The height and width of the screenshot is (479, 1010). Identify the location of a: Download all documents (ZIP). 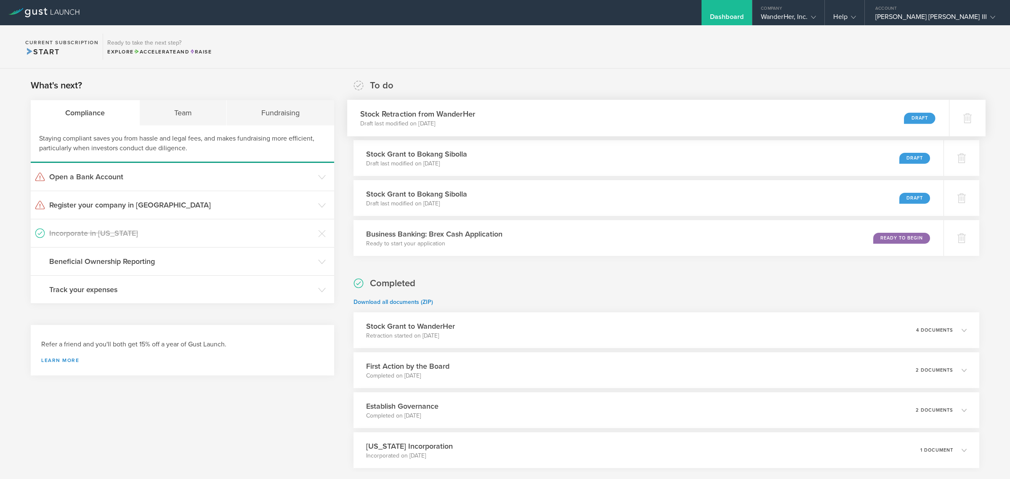
(393, 302).